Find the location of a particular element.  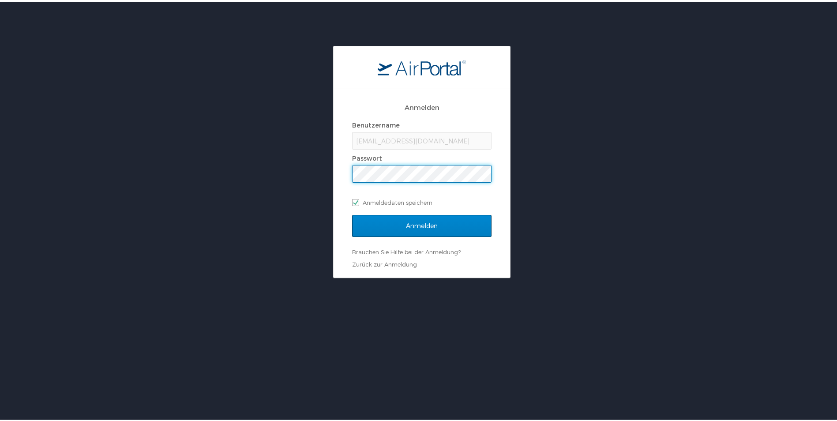

a: Zurück zur Anmeldung is located at coordinates (384, 263).